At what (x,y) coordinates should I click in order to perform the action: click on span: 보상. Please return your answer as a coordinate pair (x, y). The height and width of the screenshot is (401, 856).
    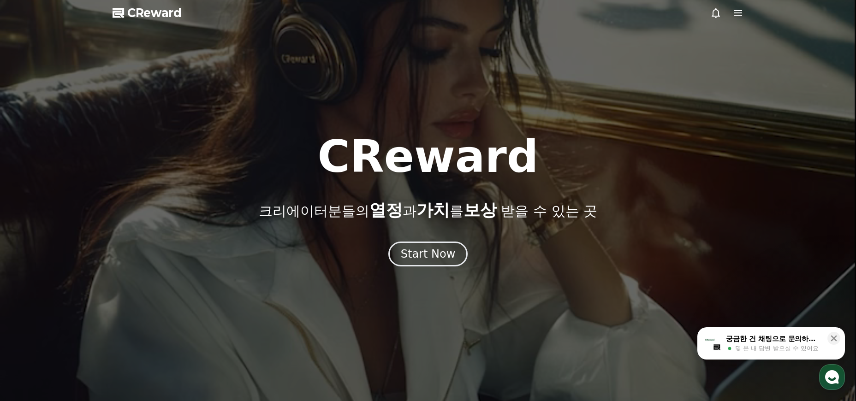
    Looking at the image, I should click on (480, 210).